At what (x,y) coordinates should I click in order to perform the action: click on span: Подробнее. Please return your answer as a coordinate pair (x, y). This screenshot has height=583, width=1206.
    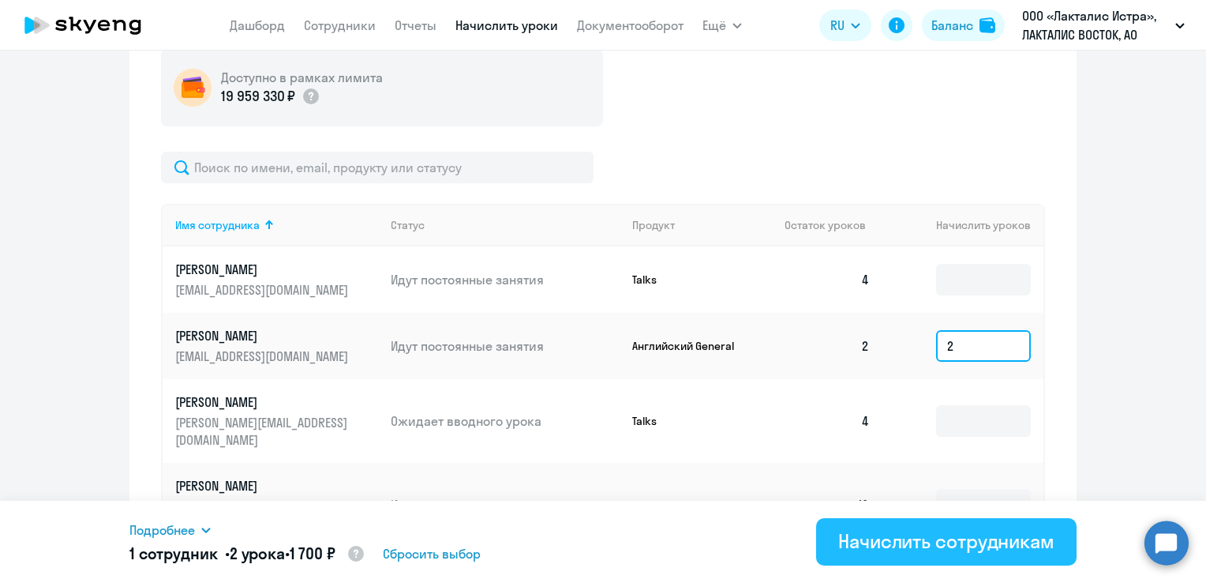
    Looking at the image, I should click on (162, 530).